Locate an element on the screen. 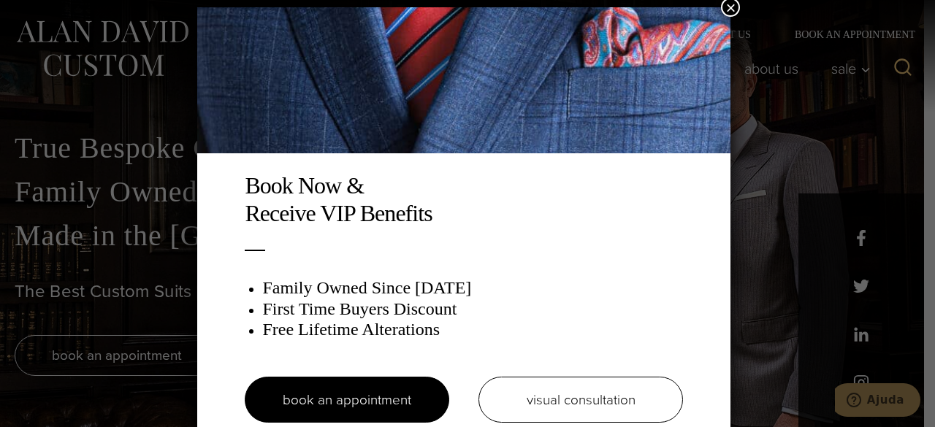  h3: Free Lifetime Alterations is located at coordinates (473, 330).